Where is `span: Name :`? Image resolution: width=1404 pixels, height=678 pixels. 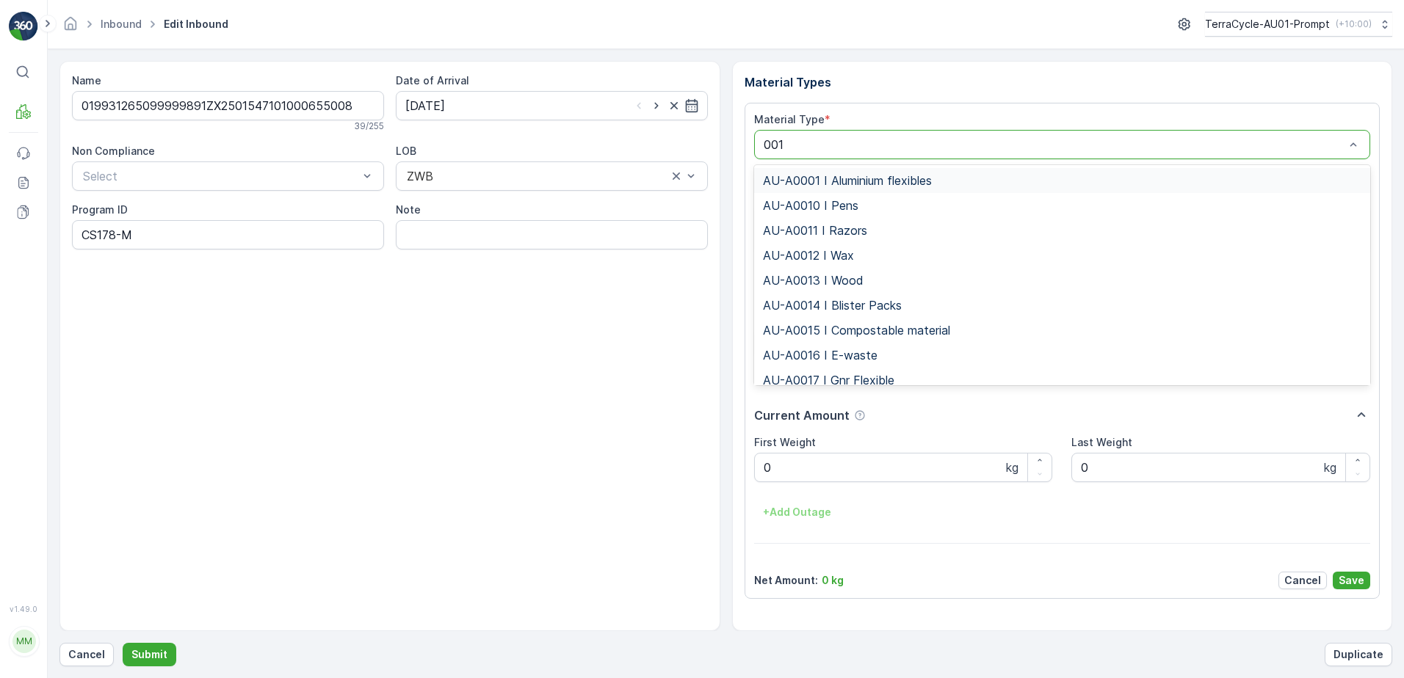
span: Name : is located at coordinates (30, 247).